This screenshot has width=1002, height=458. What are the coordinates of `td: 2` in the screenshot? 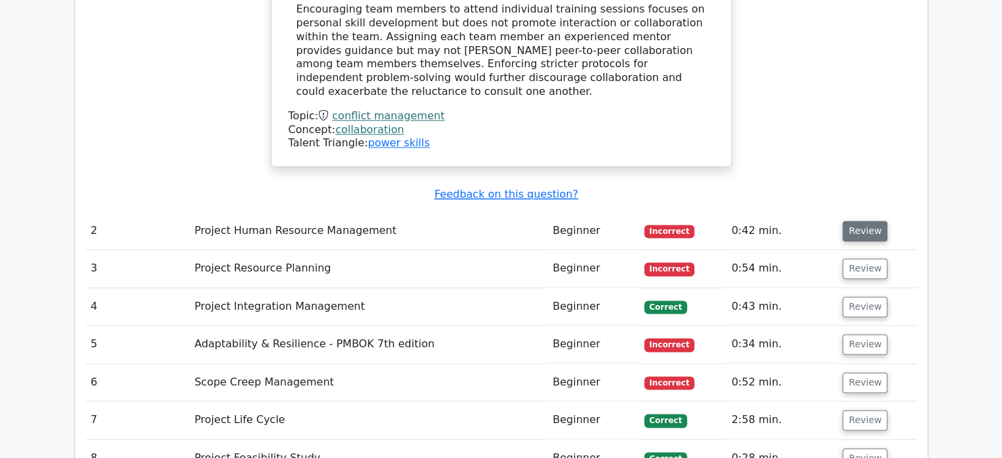 It's located at (138, 231).